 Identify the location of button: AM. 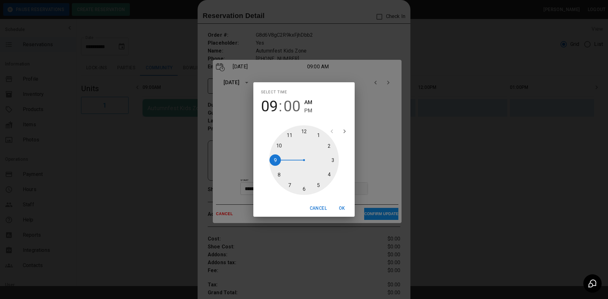
(308, 102).